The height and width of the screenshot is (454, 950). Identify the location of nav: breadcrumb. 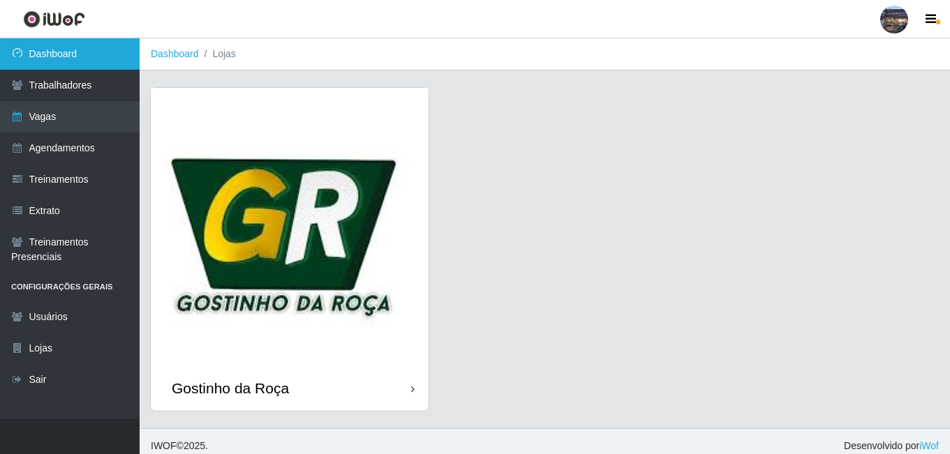
(545, 54).